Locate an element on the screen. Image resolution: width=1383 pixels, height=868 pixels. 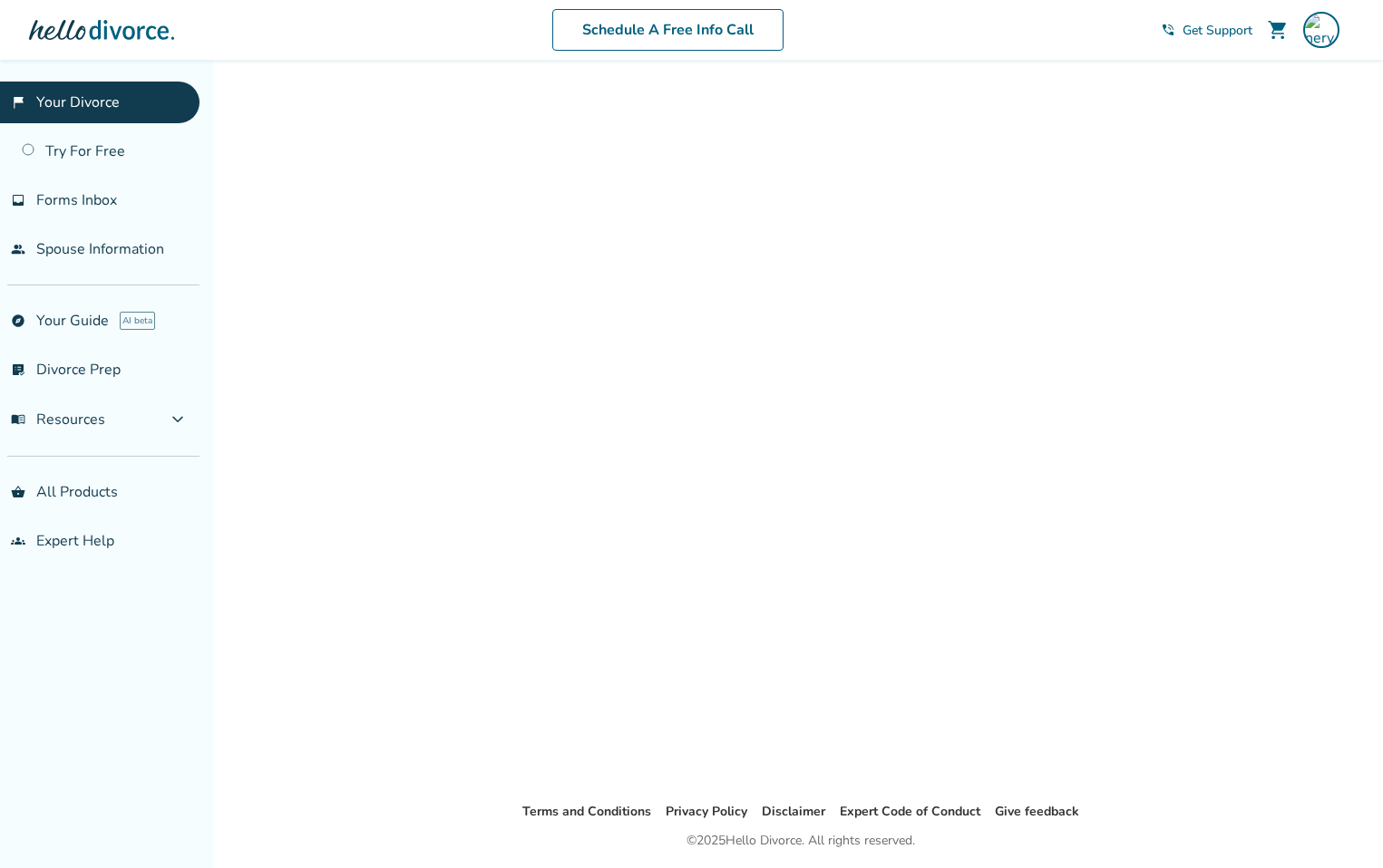
img: nery_s@live.com is located at coordinates (1321, 30).